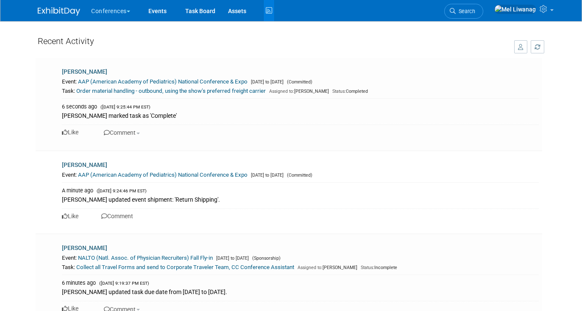  Describe the element at coordinates (146, 258) in the screenshot. I see `a: NALTO (Natl. Assoc. of Physician Recruiters) Fall Fly-in` at that location.